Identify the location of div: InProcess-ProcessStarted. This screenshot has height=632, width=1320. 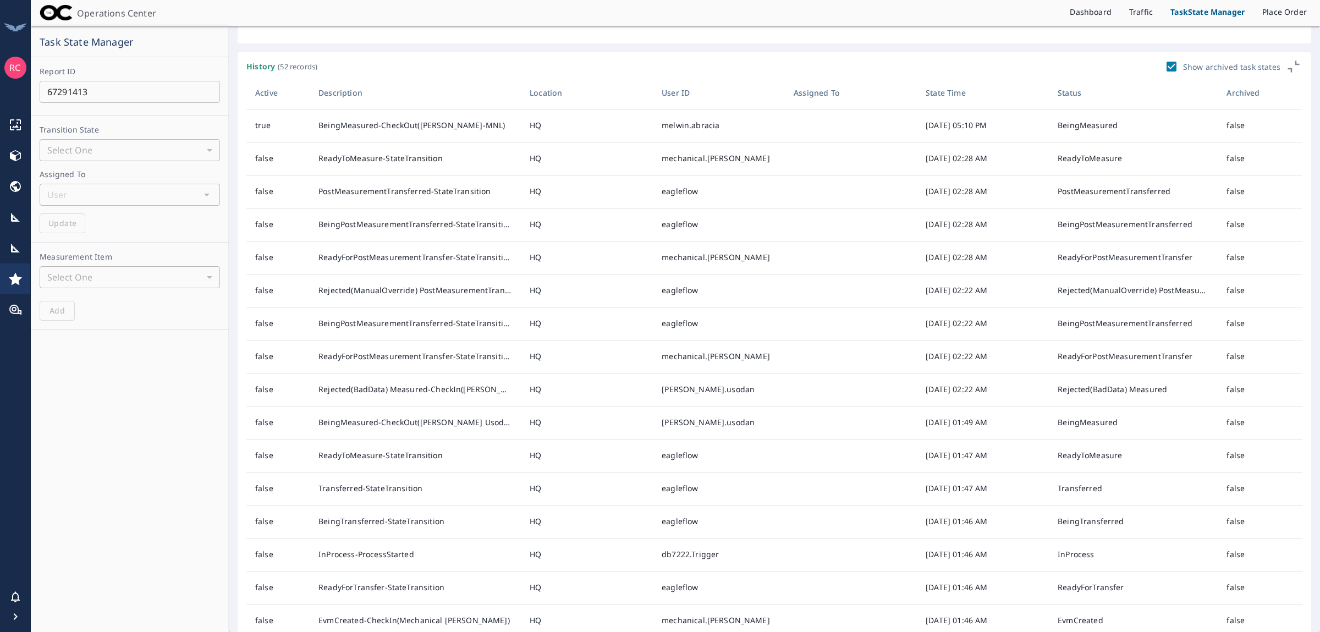
(366, 555).